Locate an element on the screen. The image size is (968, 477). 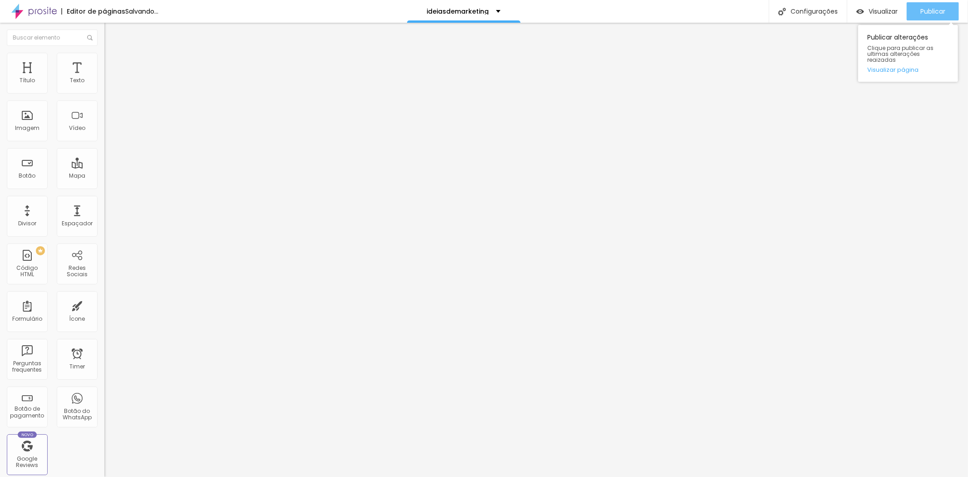
div: Salvando... is located at coordinates (142, 11).